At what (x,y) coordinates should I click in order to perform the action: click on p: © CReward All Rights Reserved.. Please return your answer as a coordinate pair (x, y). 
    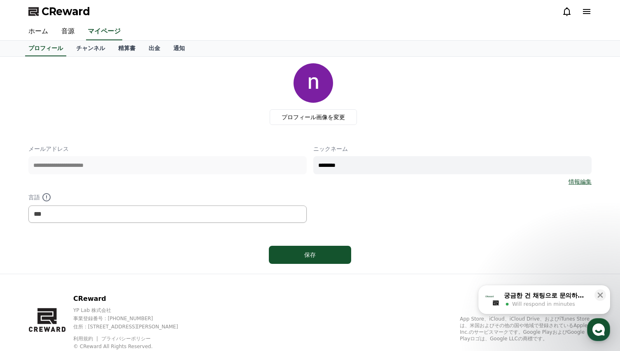
    Looking at the image, I should click on (133, 347).